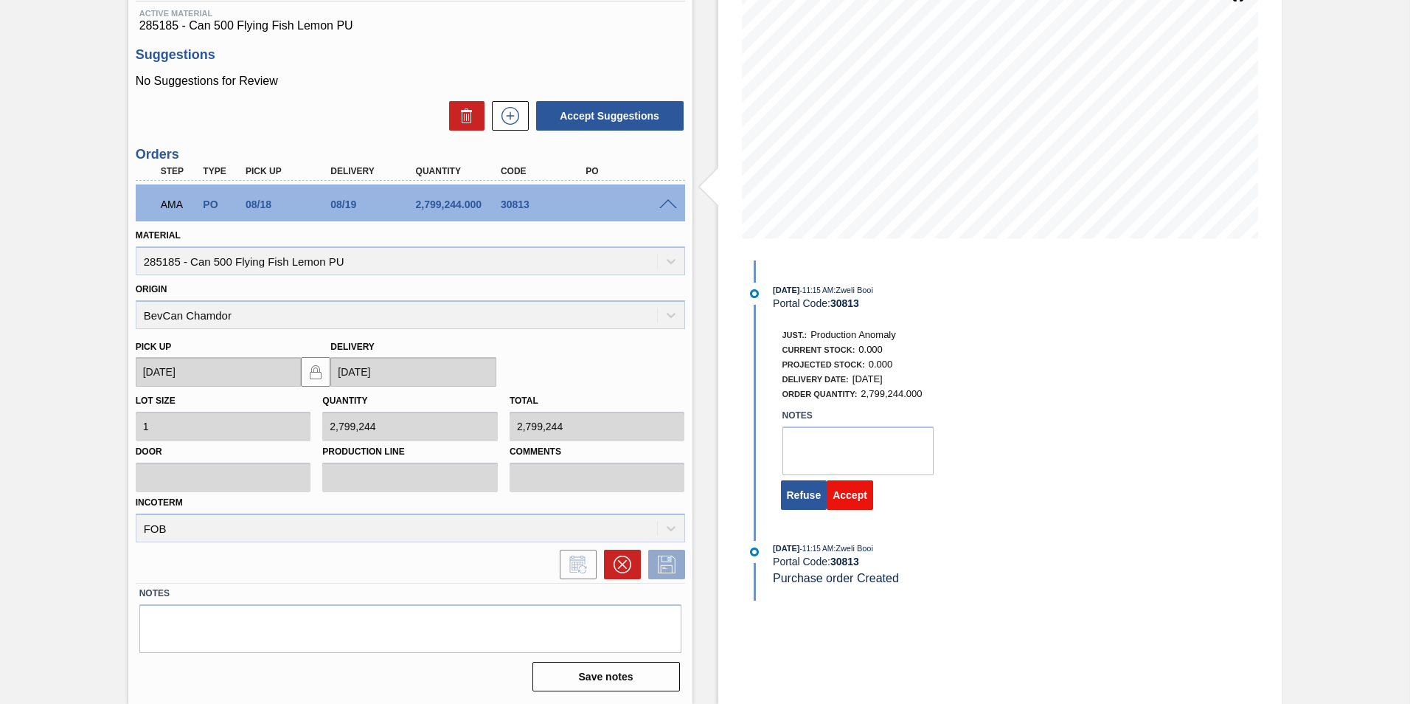 The image size is (1410, 704). I want to click on div: Type, so click(221, 171).